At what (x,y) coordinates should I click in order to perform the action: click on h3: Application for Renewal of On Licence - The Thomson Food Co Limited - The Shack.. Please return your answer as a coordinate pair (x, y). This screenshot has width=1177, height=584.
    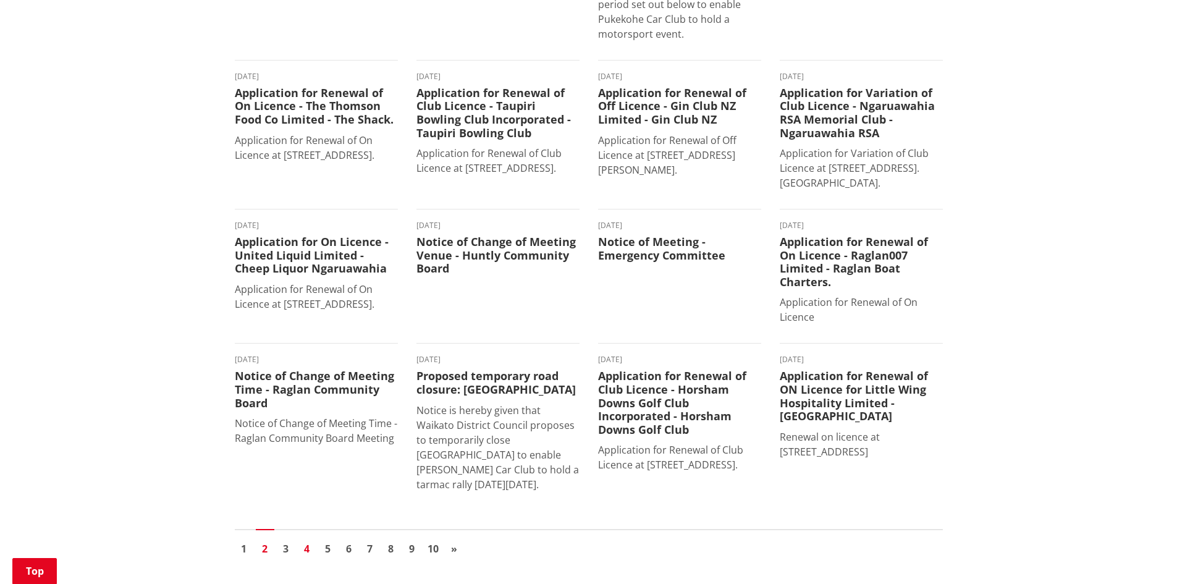
    Looking at the image, I should click on (316, 106).